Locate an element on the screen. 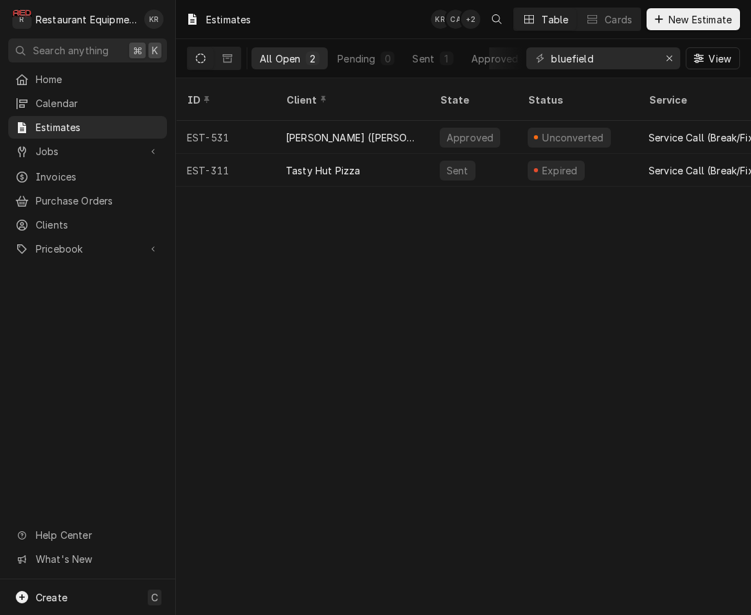 This screenshot has width=751, height=615. a: Home is located at coordinates (87, 79).